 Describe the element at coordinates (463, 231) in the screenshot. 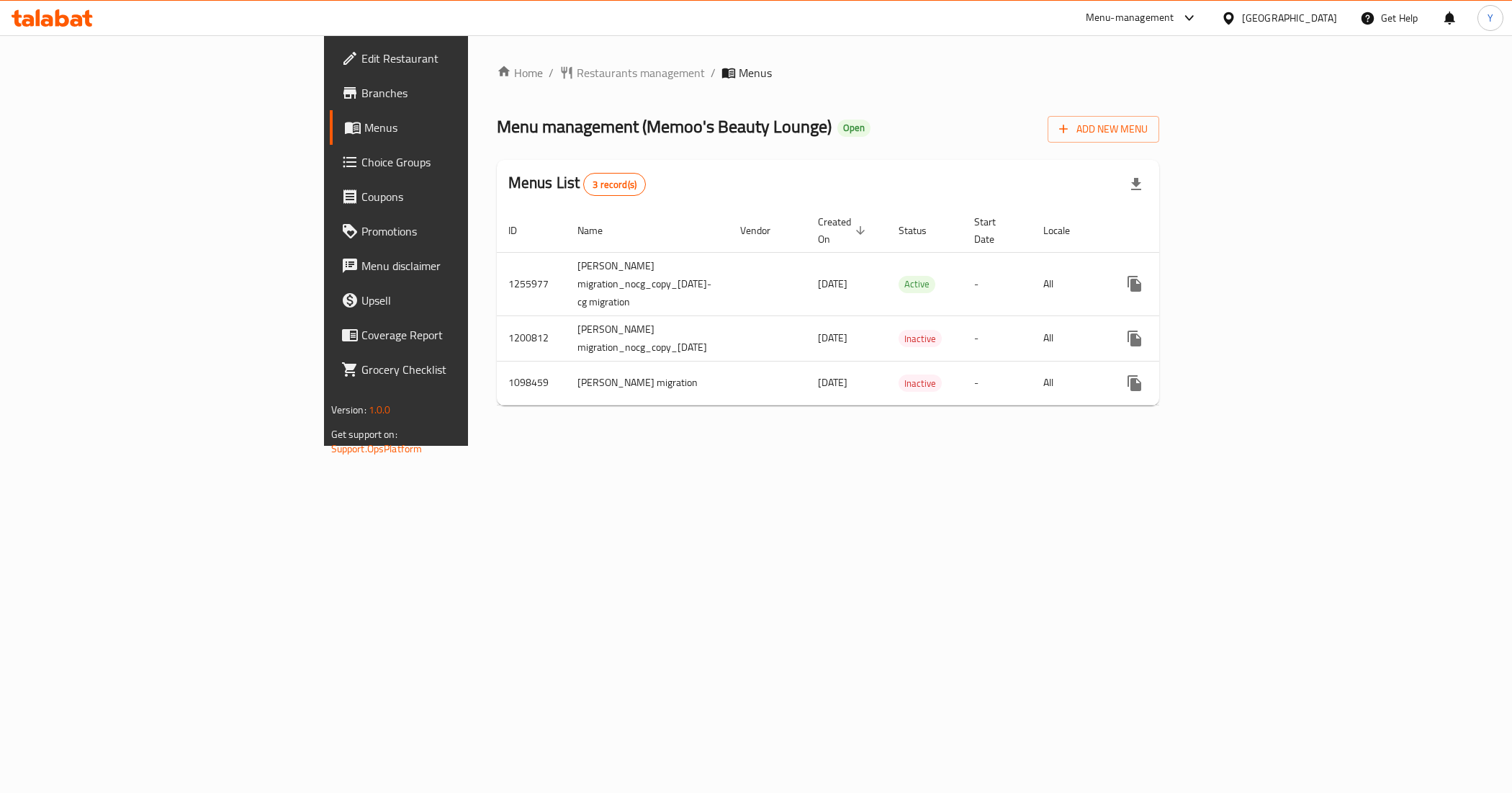

I see `span: Promotions` at that location.